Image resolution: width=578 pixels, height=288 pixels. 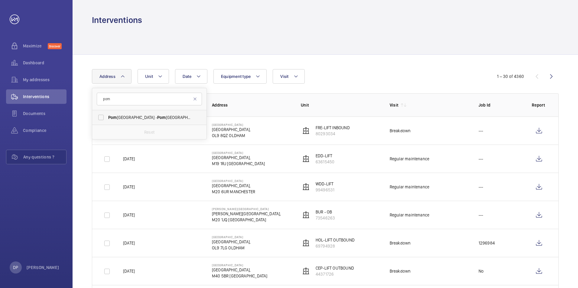 What do you see at coordinates (45, 97) in the screenshot?
I see `span: Interventions` at bounding box center [45, 97].